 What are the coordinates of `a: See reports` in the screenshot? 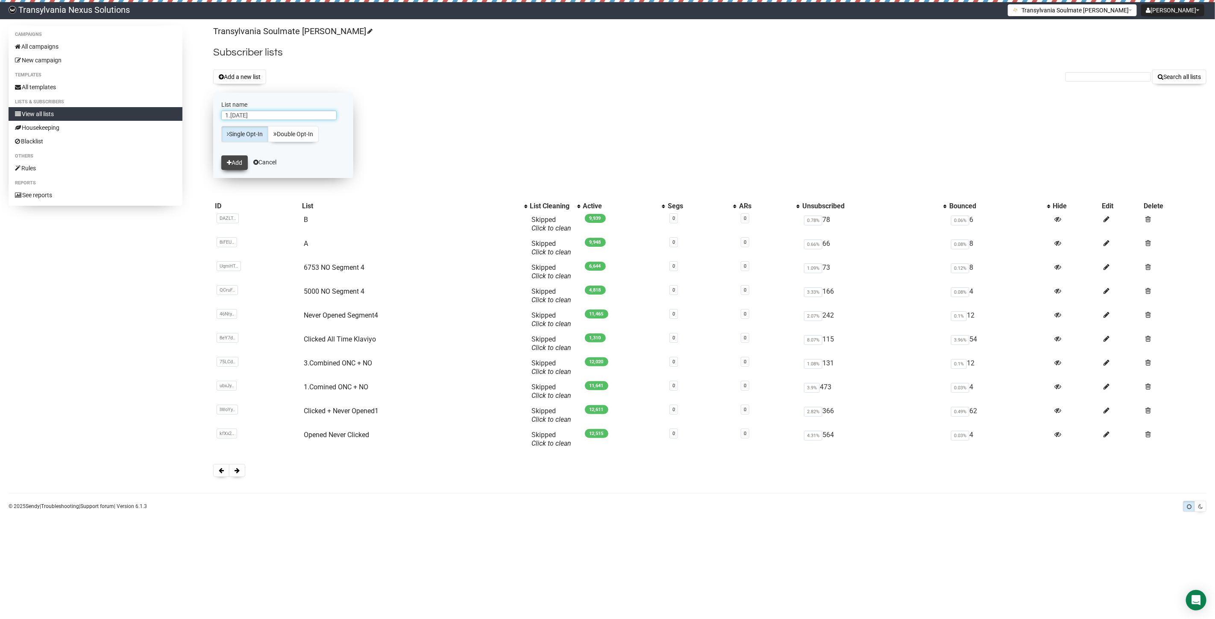 It's located at (95, 195).